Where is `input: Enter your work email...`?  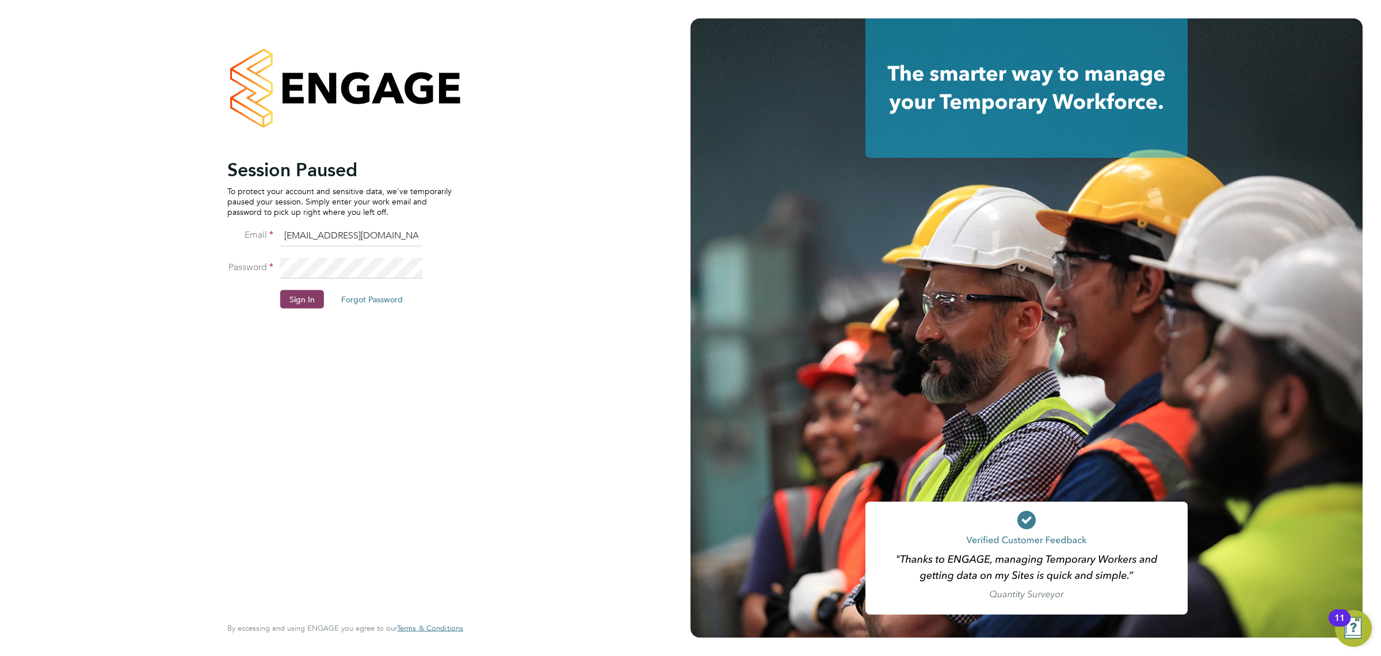 input: Enter your work email... is located at coordinates (351, 236).